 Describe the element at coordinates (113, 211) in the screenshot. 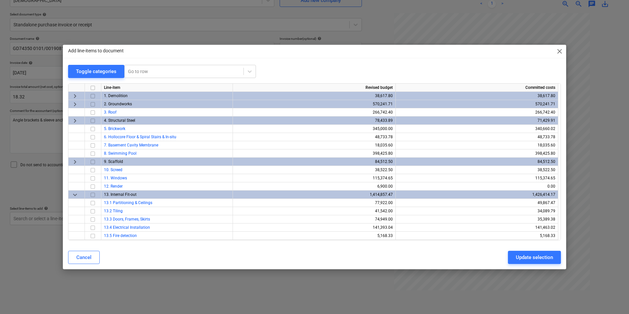

I see `a: 13.2 Tiling` at that location.